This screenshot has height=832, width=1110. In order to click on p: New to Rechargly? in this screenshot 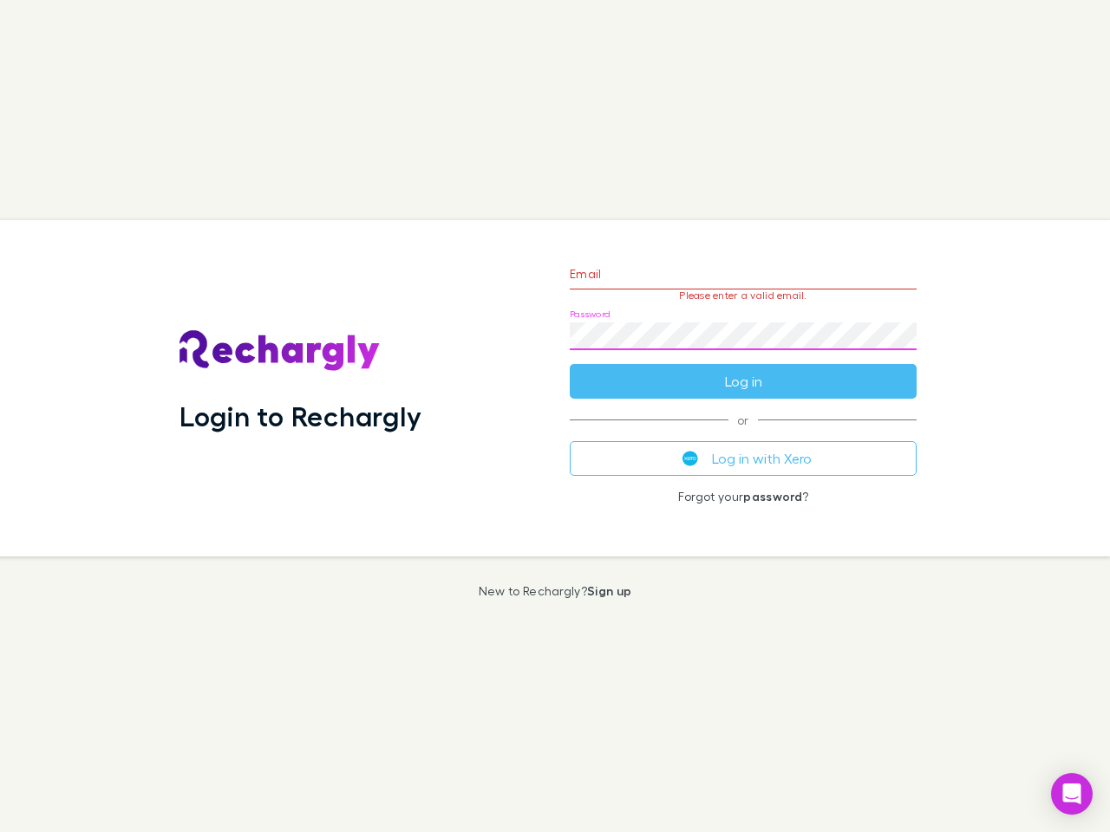, I will do `click(555, 591)`.